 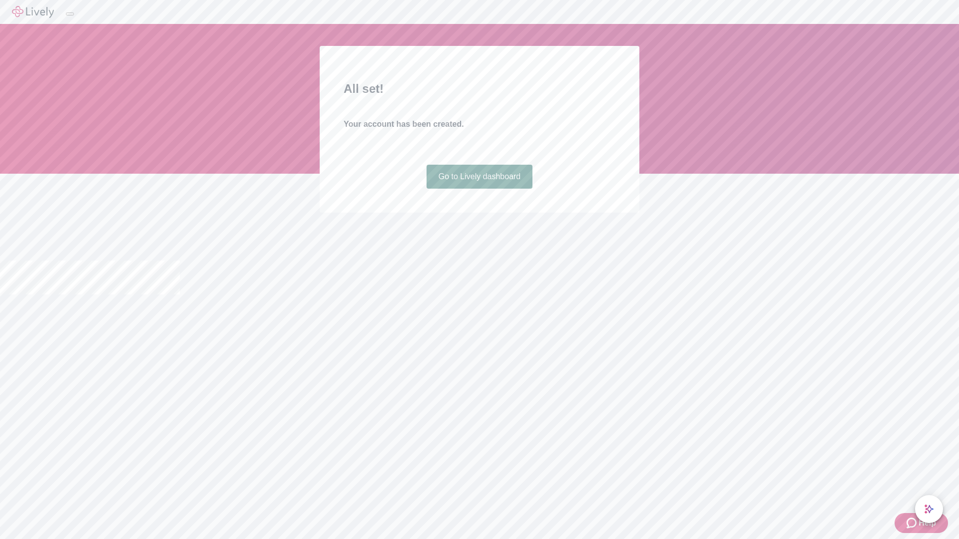 What do you see at coordinates (479, 177) in the screenshot?
I see `a: Go to Lively dashboard` at bounding box center [479, 177].